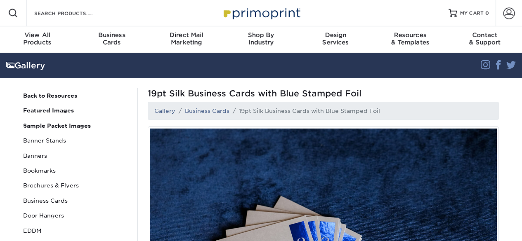  Describe the element at coordinates (304, 111) in the screenshot. I see `li: 19pt Silk Business Cards with Blue Stamped Foil` at that location.